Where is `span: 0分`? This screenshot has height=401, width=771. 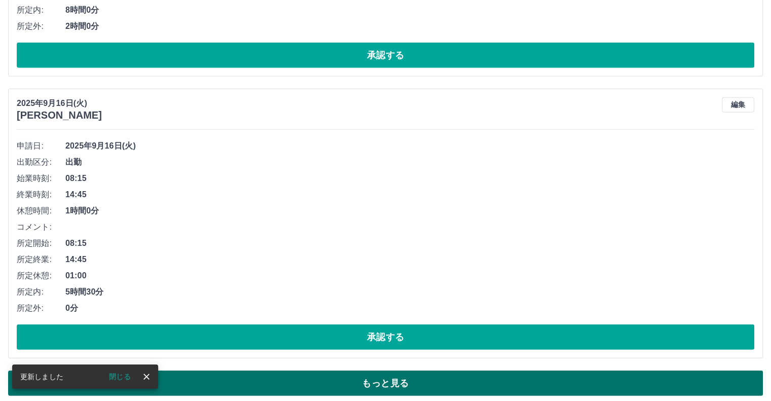
span: 0分 is located at coordinates (410, 308).